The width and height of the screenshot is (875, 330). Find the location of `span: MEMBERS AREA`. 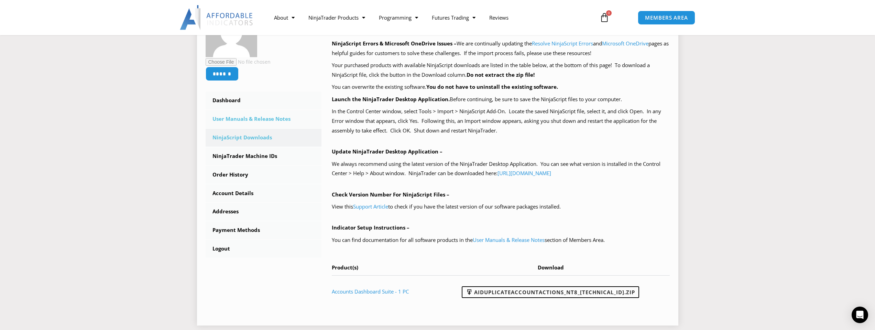

span: MEMBERS AREA is located at coordinates (666, 18).